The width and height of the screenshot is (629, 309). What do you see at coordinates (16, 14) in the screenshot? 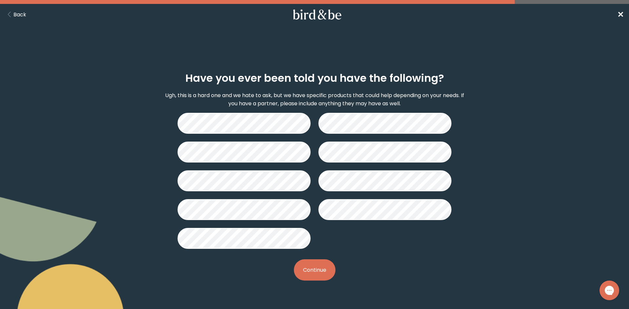
I see `button: Back Button` at bounding box center [16, 14].